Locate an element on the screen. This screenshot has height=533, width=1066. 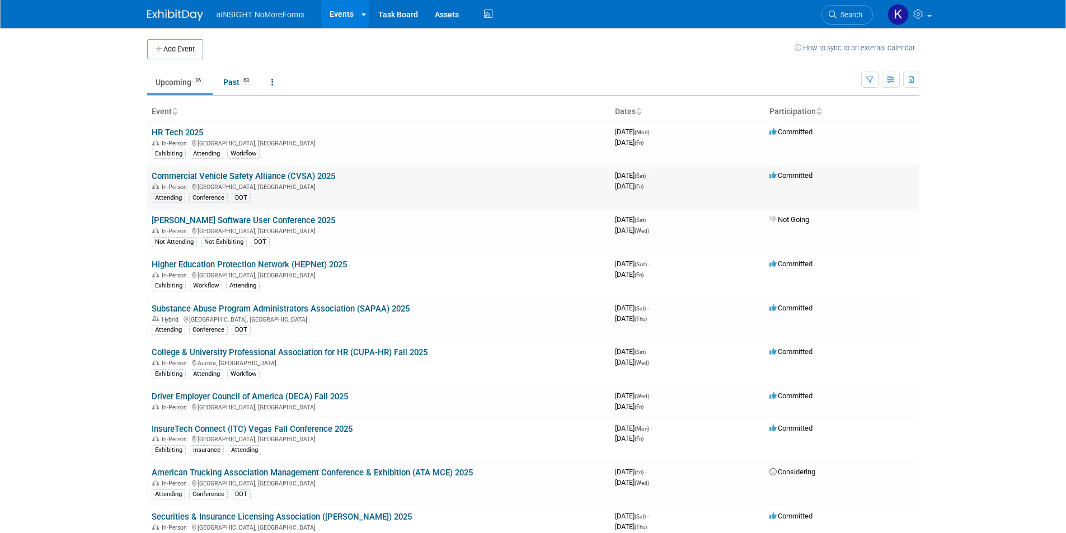
th: Dates is located at coordinates (688, 112).